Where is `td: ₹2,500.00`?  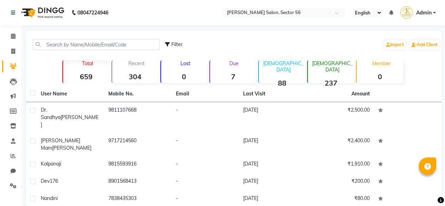 td: ₹2,500.00 is located at coordinates (340, 117).